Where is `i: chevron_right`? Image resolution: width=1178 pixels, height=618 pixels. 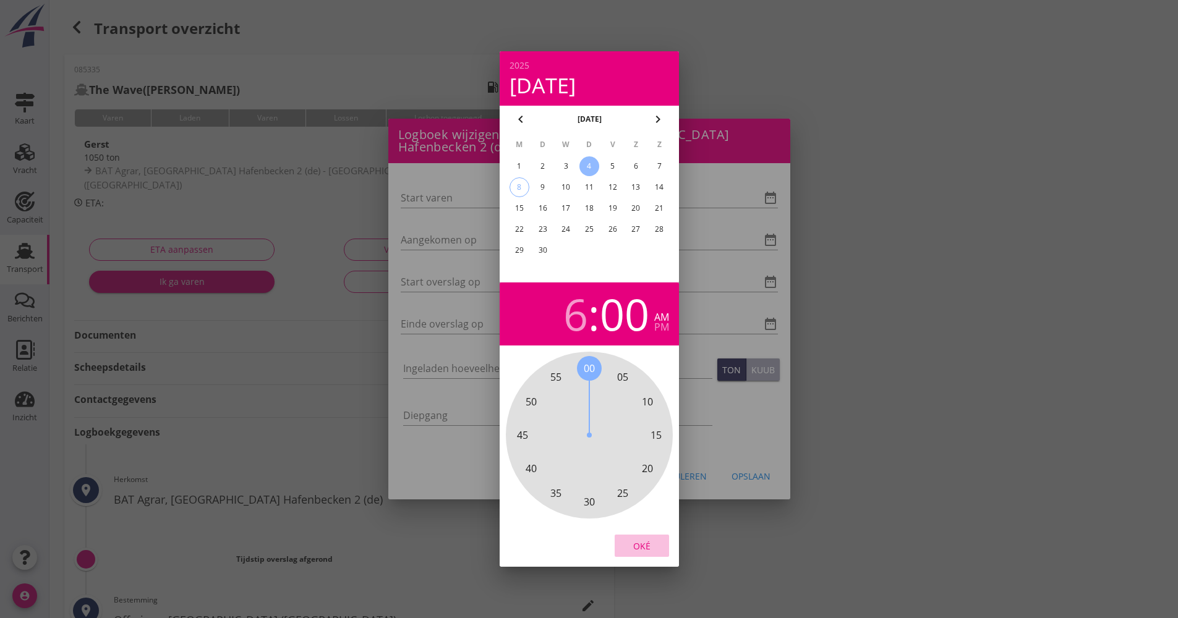 i: chevron_right is located at coordinates (658, 119).